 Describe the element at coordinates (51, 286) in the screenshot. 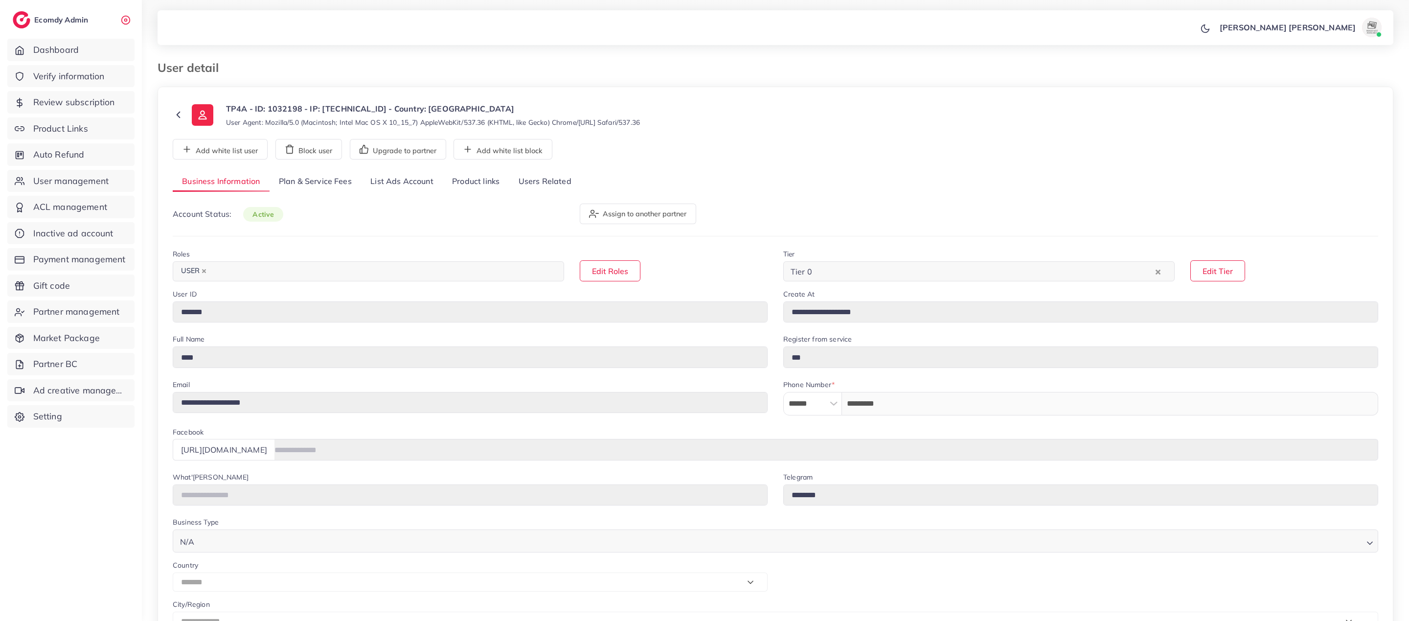

I see `span: Gift code` at that location.